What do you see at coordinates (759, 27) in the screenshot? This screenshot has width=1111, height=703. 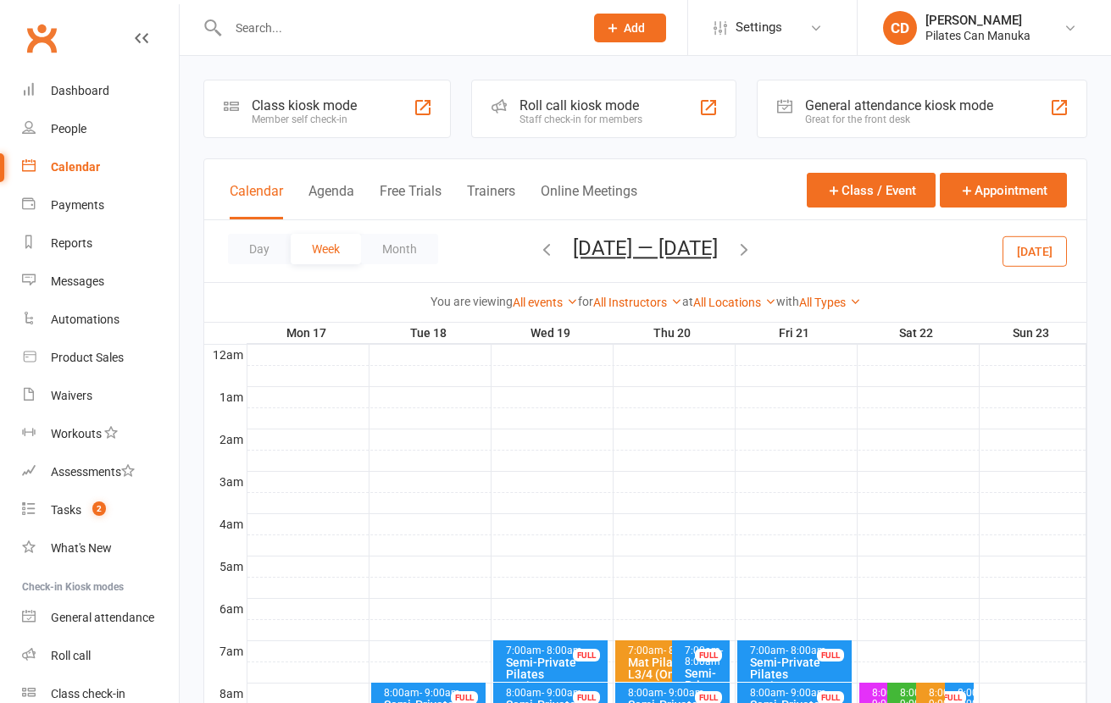 I see `span: Settings` at bounding box center [759, 27].